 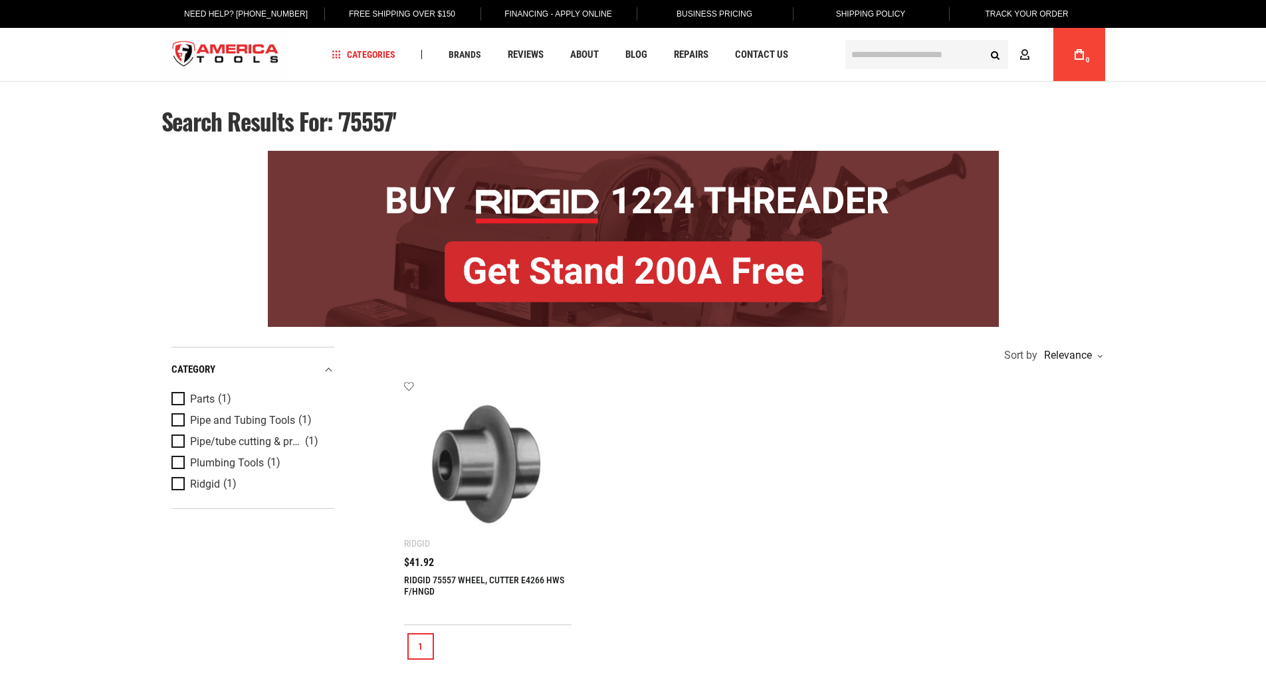 I want to click on div: Ridgid, so click(x=417, y=544).